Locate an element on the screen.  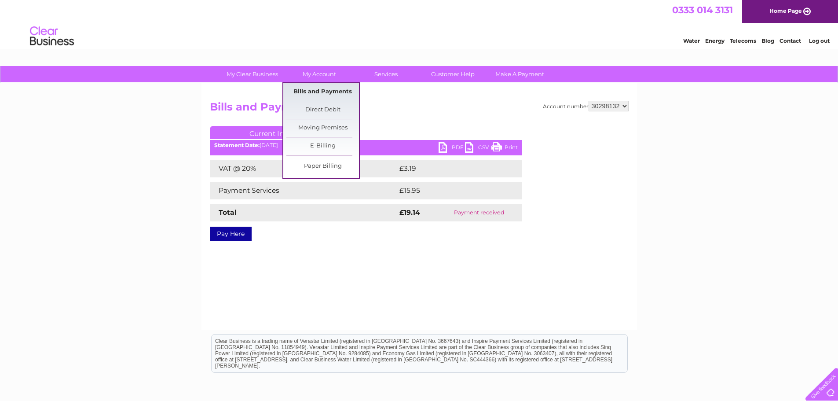
a: 0333 014 3131 is located at coordinates (703, 10).